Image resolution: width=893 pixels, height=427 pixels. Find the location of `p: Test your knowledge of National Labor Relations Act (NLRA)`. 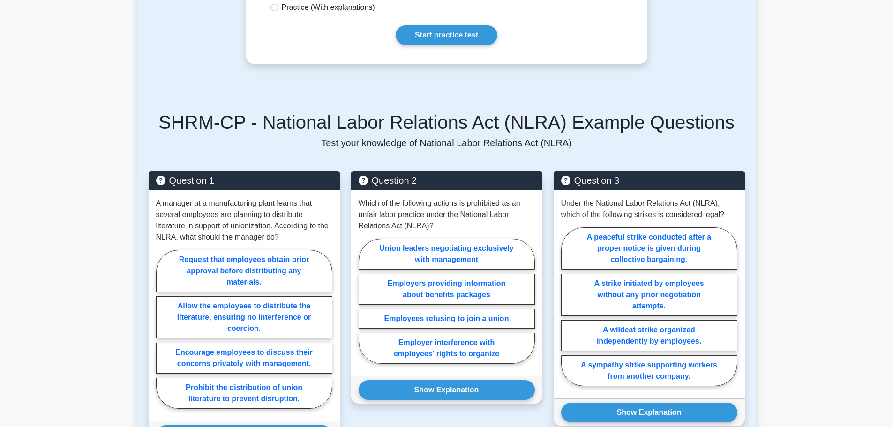

p: Test your knowledge of National Labor Relations Act (NLRA) is located at coordinates (447, 143).